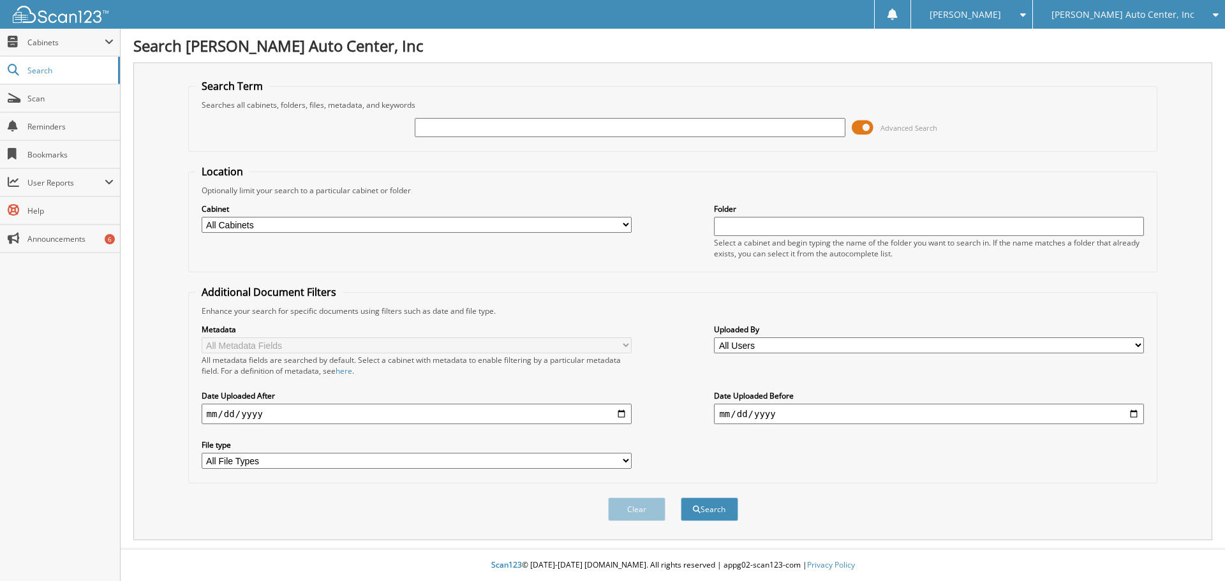 The image size is (1225, 581). Describe the element at coordinates (269, 292) in the screenshot. I see `legend: Additional Document Filters` at that location.